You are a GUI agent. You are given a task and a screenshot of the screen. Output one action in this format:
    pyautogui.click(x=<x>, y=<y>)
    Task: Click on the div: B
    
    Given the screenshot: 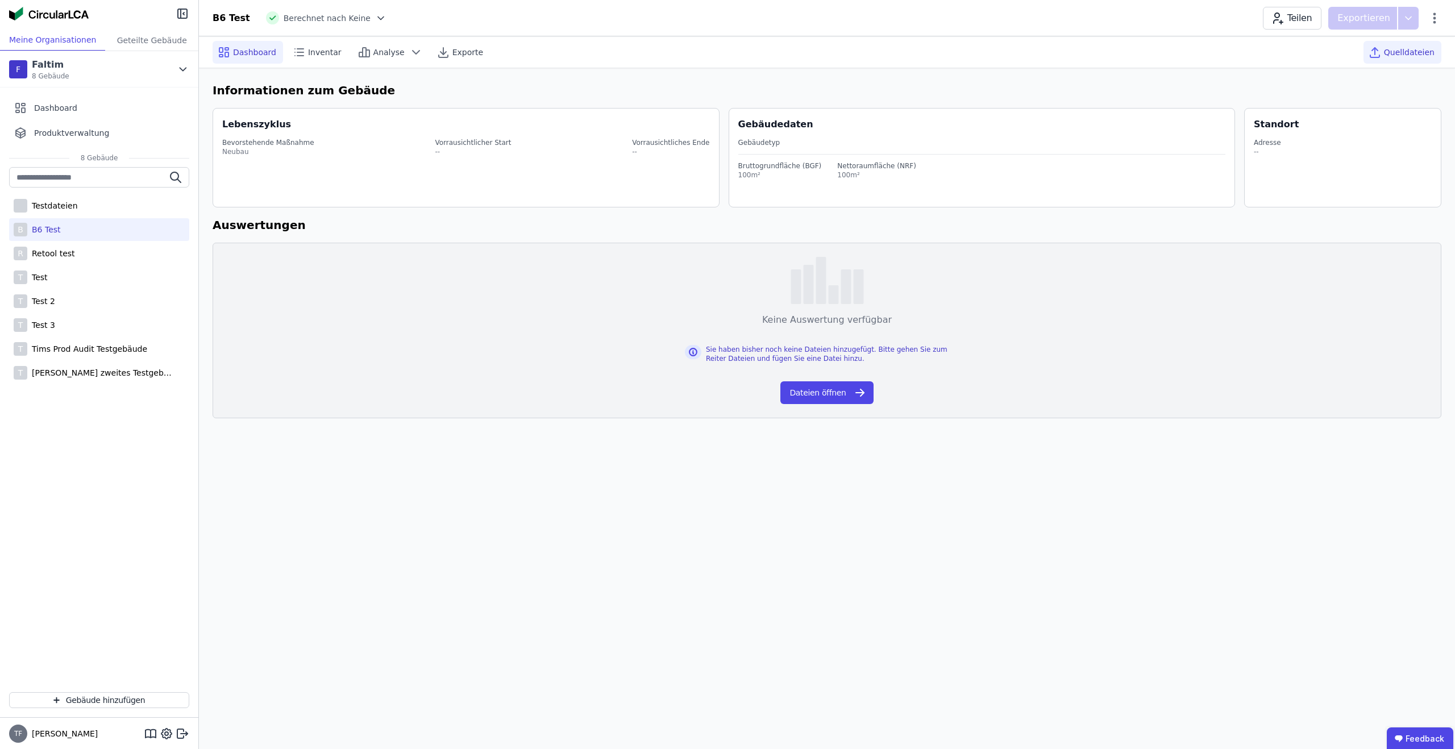 What is the action you would take?
    pyautogui.click(x=20, y=230)
    